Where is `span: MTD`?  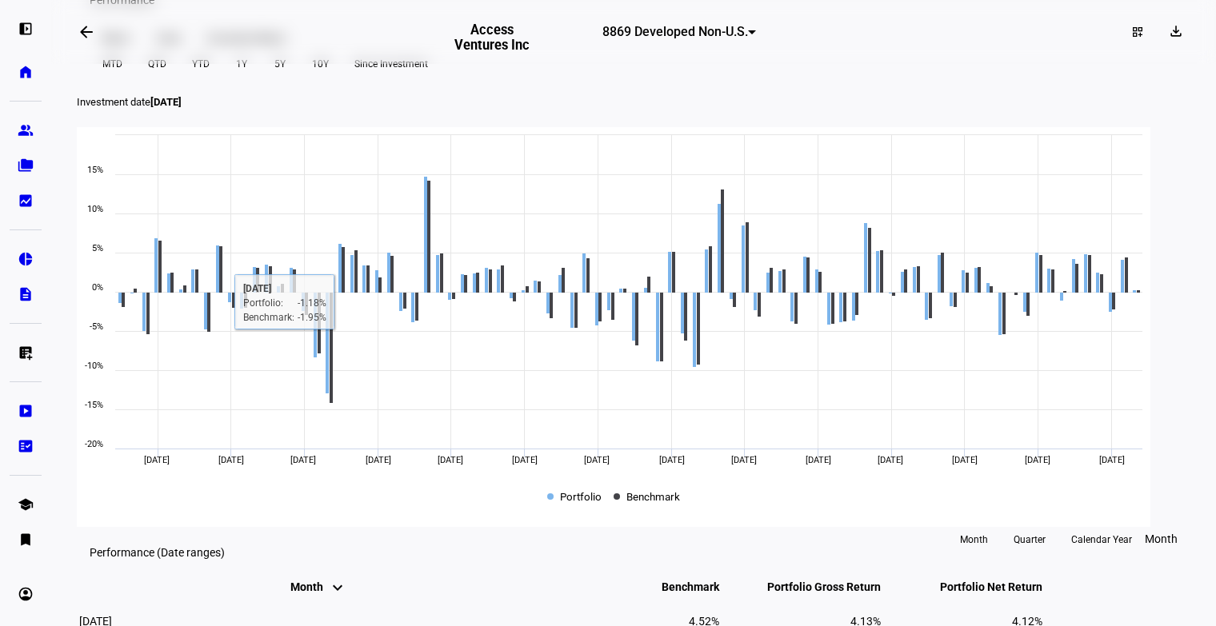 span: MTD is located at coordinates (112, 64).